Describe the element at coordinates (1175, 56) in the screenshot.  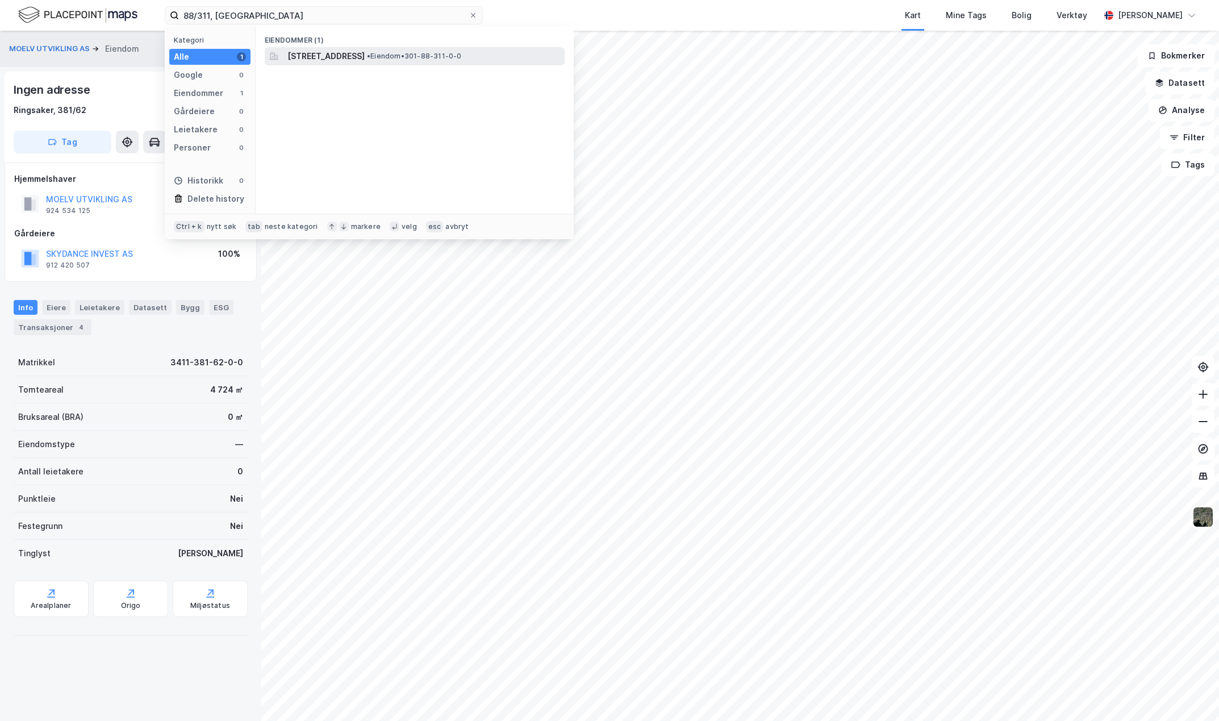
I see `button: Bokmerker` at that location.